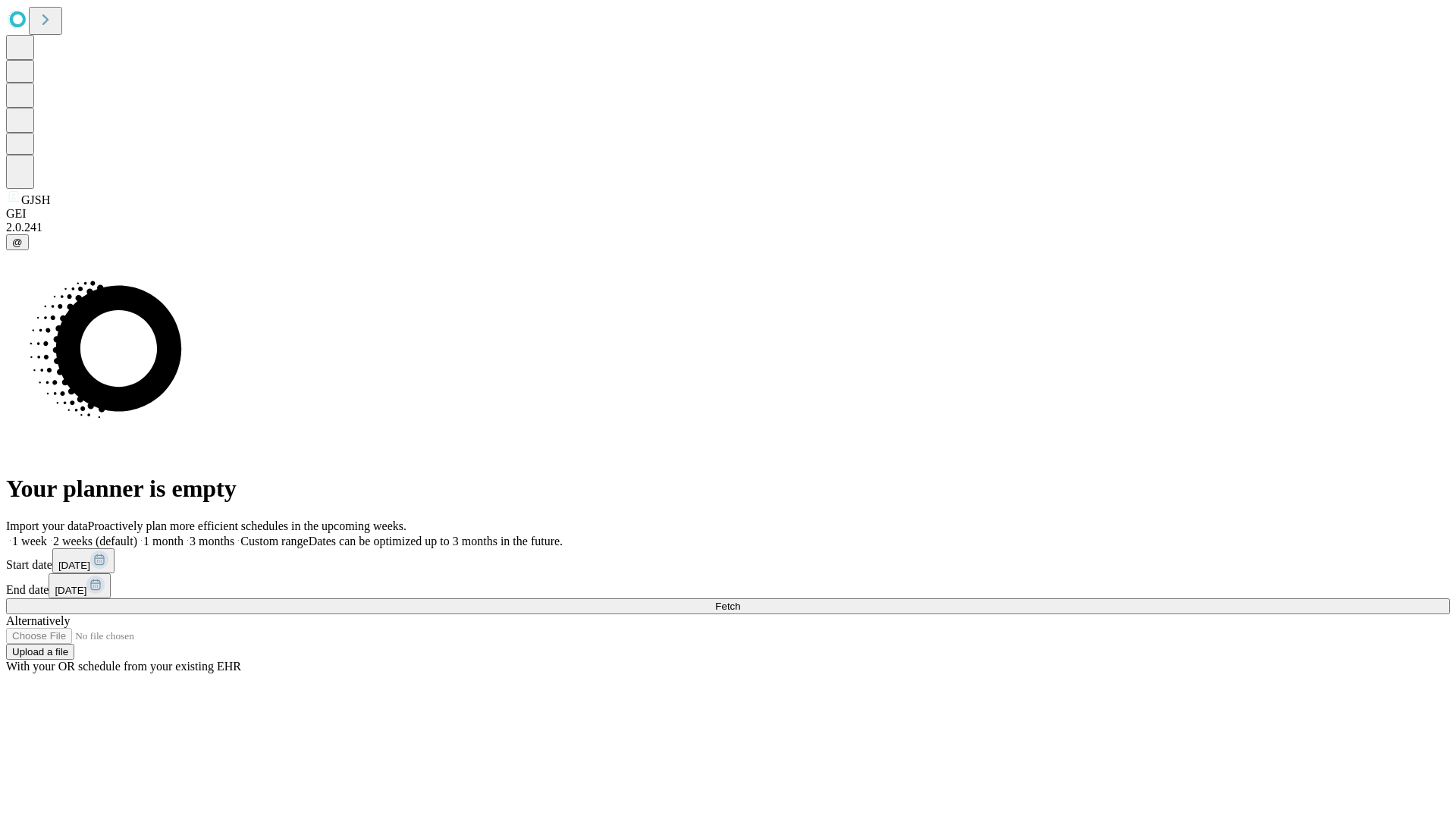 The image size is (1456, 819). I want to click on span: Custom range, so click(274, 540).